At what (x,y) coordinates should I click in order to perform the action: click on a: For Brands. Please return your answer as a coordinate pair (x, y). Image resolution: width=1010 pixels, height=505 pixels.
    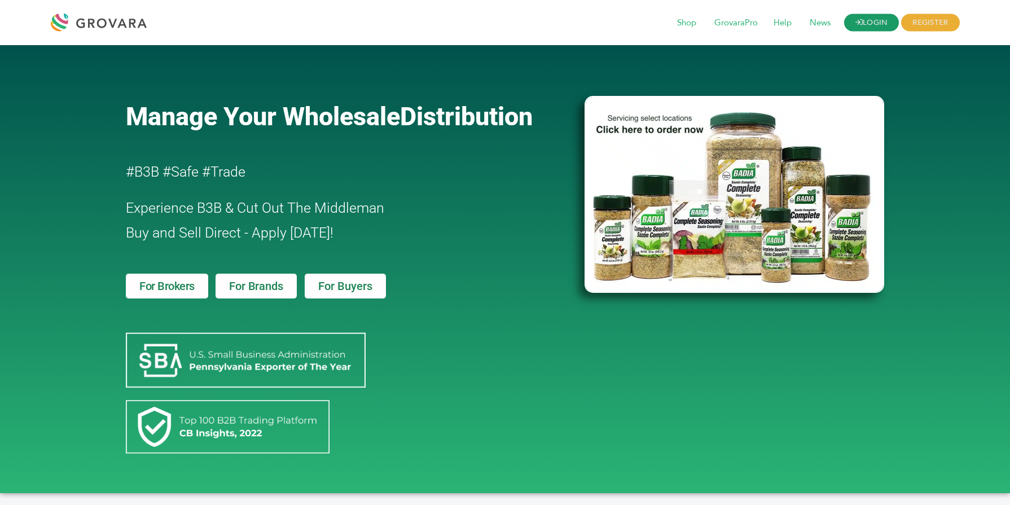
    Looking at the image, I should click on (256, 286).